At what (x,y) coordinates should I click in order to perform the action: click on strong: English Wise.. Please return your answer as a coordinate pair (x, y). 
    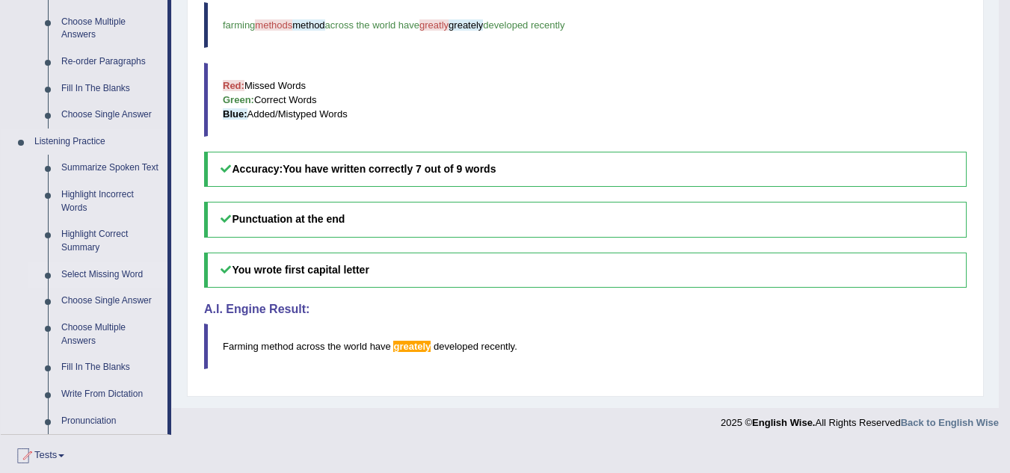
    Looking at the image, I should click on (783, 422).